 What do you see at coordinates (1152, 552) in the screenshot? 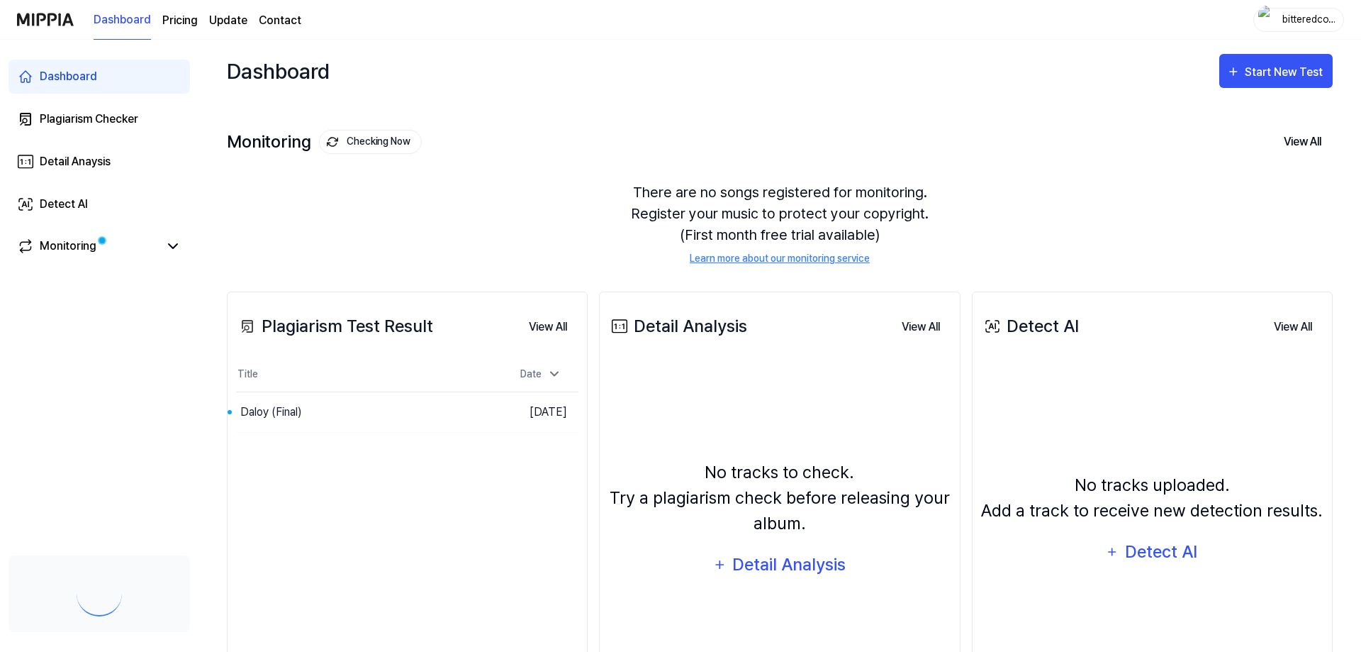
I see `button: Detect AI` at bounding box center [1152, 552].